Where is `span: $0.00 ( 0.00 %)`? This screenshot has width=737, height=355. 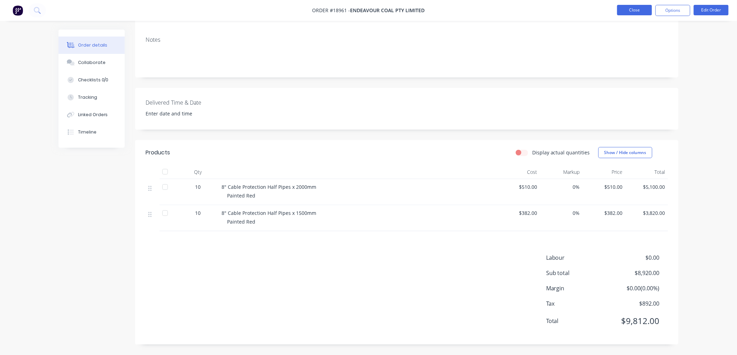 span: $0.00 ( 0.00 %) is located at coordinates (634, 289).